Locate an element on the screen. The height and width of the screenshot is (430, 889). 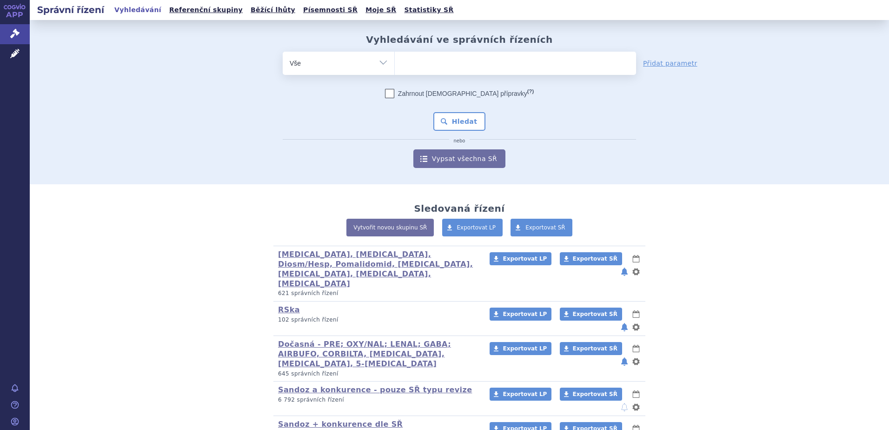
p: 645 správních řízení is located at coordinates (378, 373).